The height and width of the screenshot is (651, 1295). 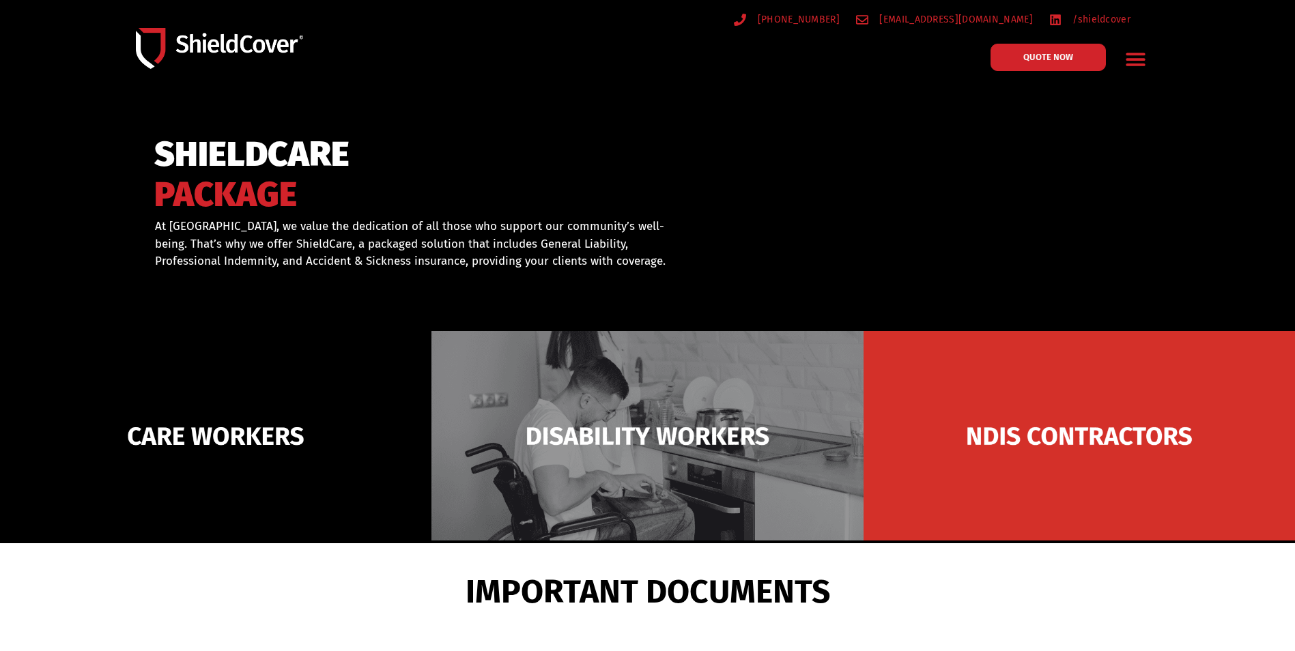 I want to click on span: SHIELDCARE, so click(x=252, y=154).